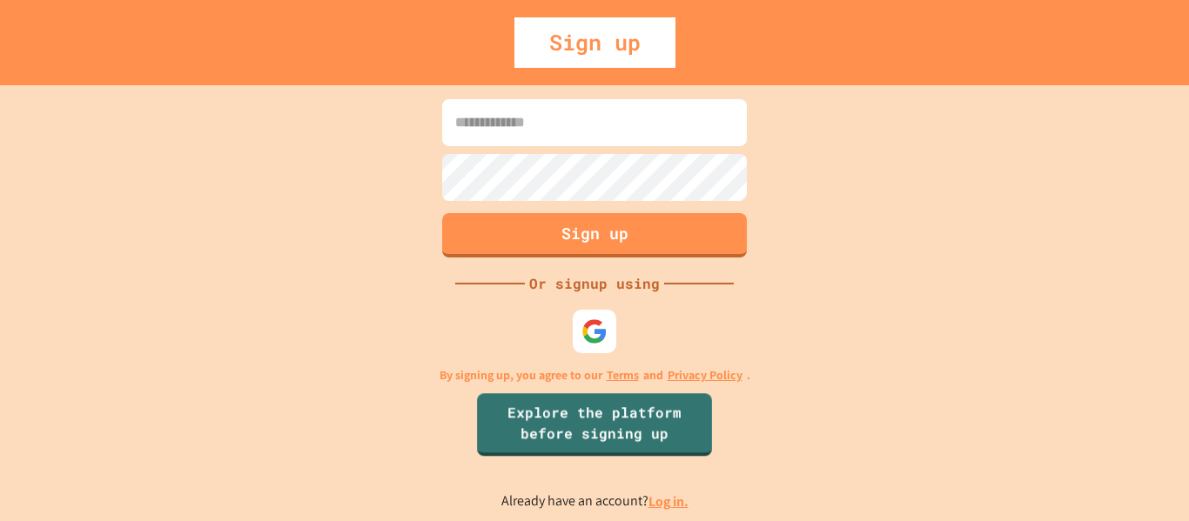 This screenshot has width=1189, height=521. Describe the element at coordinates (594, 332) in the screenshot. I see `img: google-icon.svg` at that location.